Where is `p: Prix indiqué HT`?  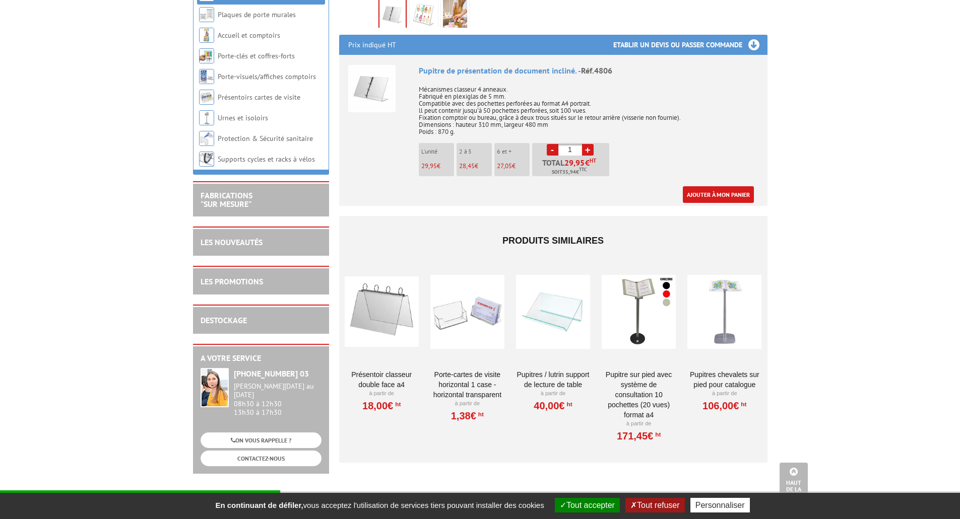
p: Prix indiqué HT is located at coordinates (372, 45).